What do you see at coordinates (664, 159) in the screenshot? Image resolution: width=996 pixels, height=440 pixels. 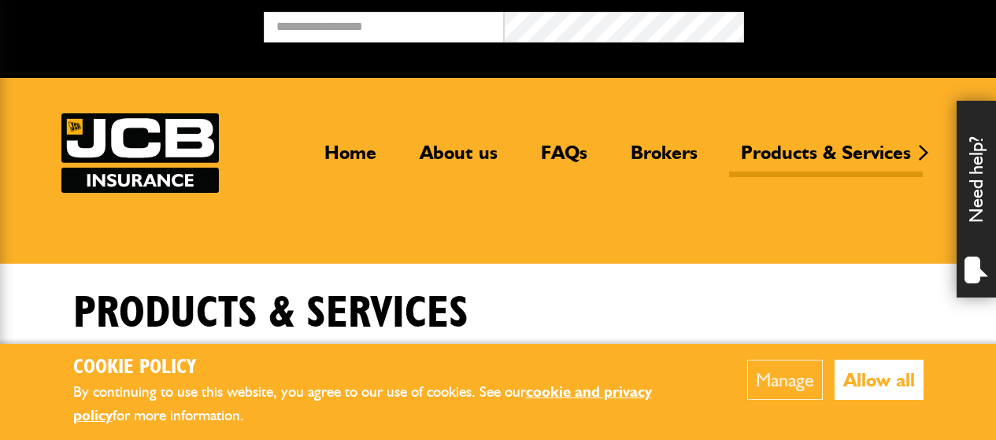 I see `a: Brokers` at bounding box center [664, 159].